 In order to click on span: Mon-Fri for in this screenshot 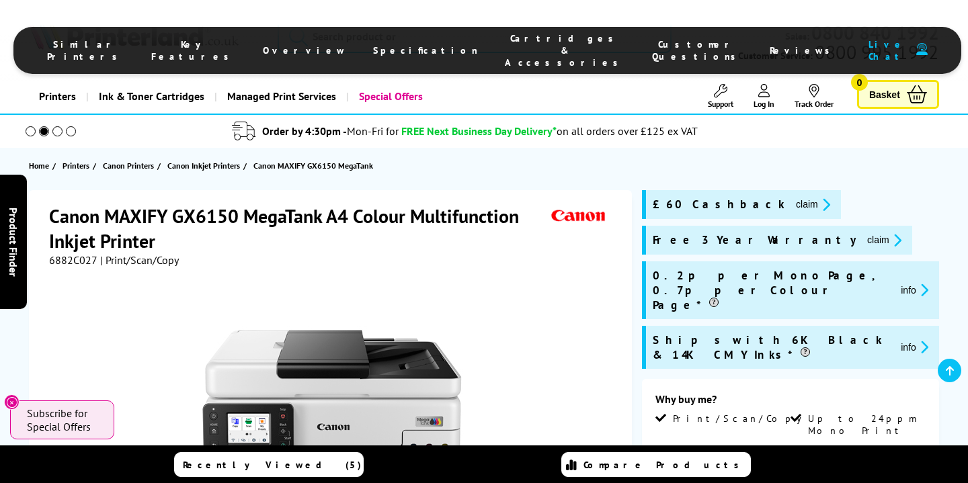, I will do `click(372, 131)`.